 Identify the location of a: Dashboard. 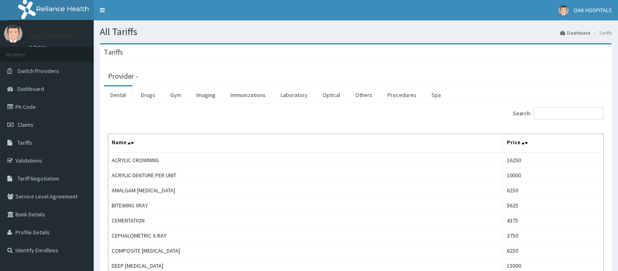
(575, 33).